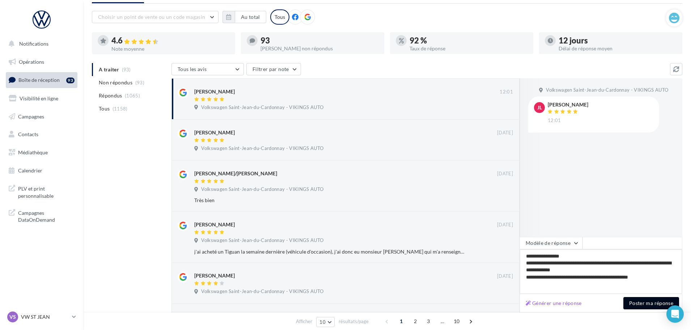 The image size is (691, 330). I want to click on button: Filtrer par note, so click(274, 69).